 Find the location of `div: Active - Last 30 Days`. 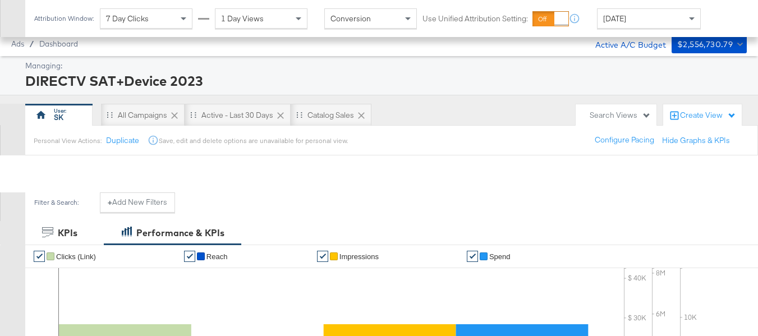

div: Active - Last 30 Days is located at coordinates (237, 115).